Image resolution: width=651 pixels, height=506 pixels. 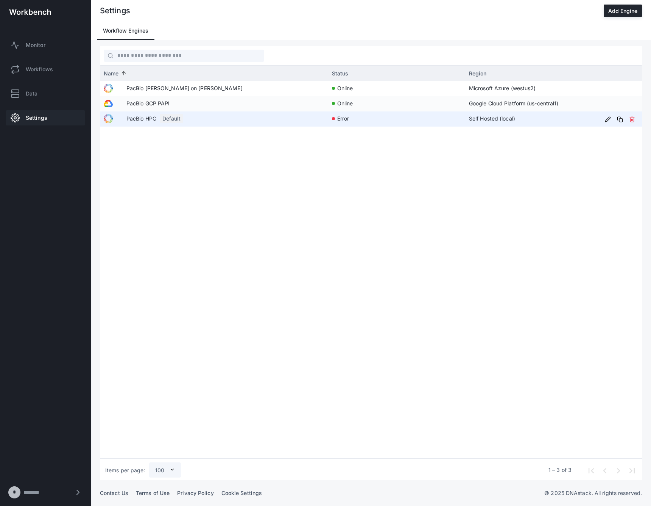 I want to click on span: Name, so click(x=111, y=73).